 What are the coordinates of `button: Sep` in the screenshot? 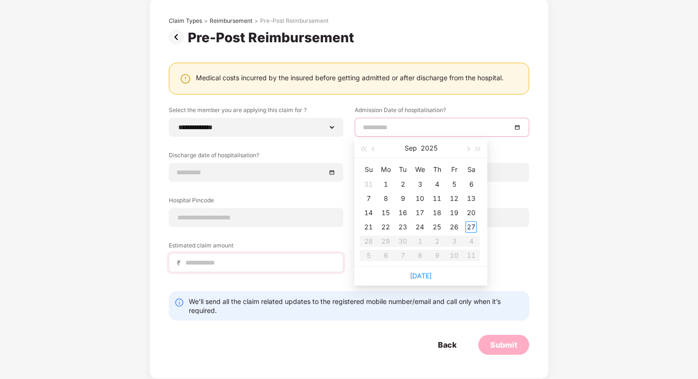 It's located at (411, 148).